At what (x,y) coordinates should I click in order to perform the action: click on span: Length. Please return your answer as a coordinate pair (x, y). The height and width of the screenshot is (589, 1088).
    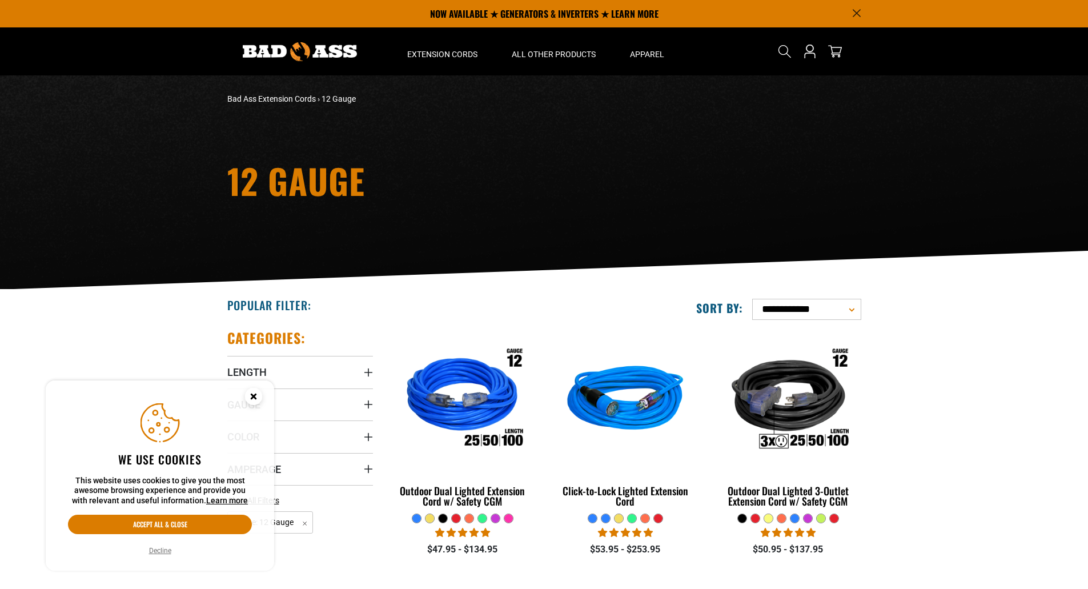
    Looking at the image, I should click on (247, 372).